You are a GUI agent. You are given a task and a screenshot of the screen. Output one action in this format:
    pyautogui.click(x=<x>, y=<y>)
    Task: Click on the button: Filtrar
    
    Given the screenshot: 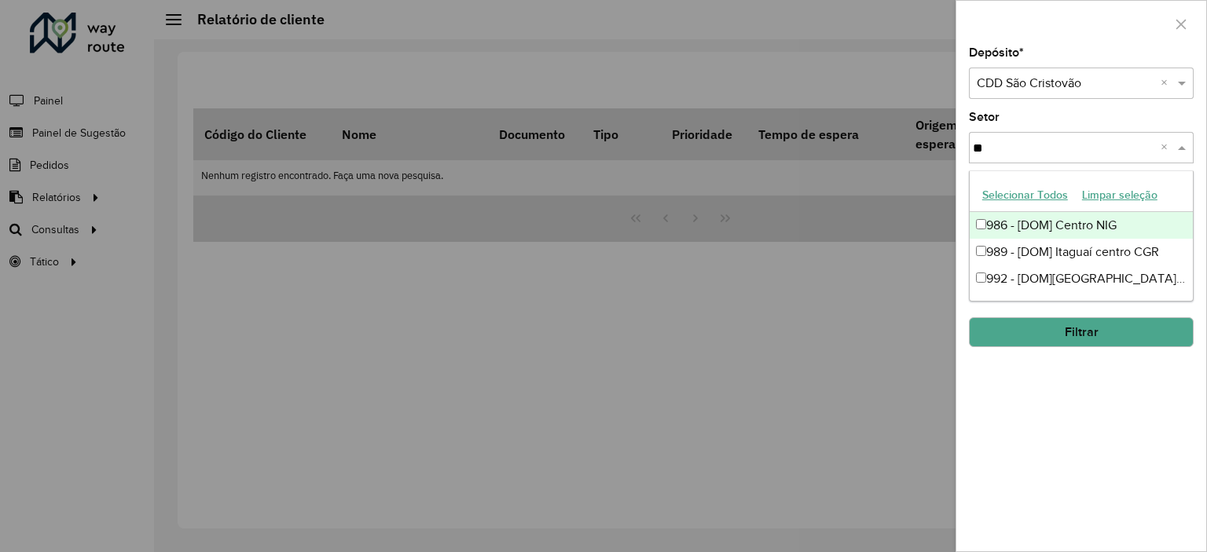 What is the action you would take?
    pyautogui.click(x=1081, y=332)
    